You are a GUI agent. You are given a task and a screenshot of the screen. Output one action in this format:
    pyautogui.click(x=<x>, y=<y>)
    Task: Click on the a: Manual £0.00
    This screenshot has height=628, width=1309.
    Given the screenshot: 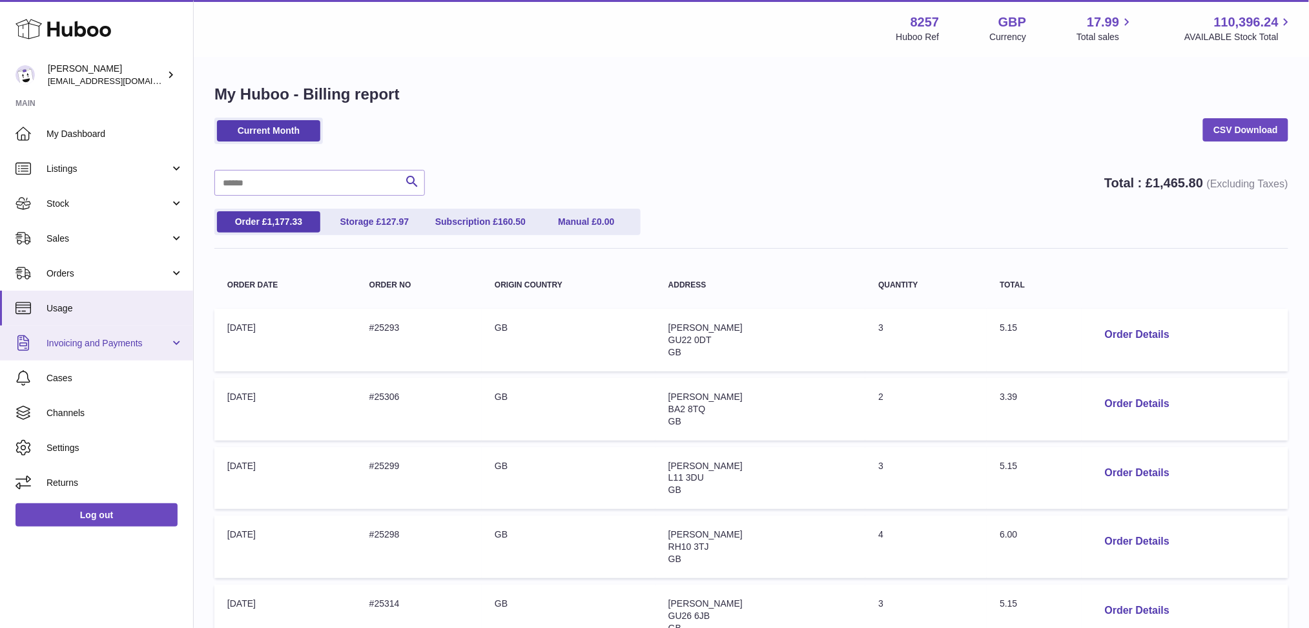 What is the action you would take?
    pyautogui.click(x=586, y=222)
    